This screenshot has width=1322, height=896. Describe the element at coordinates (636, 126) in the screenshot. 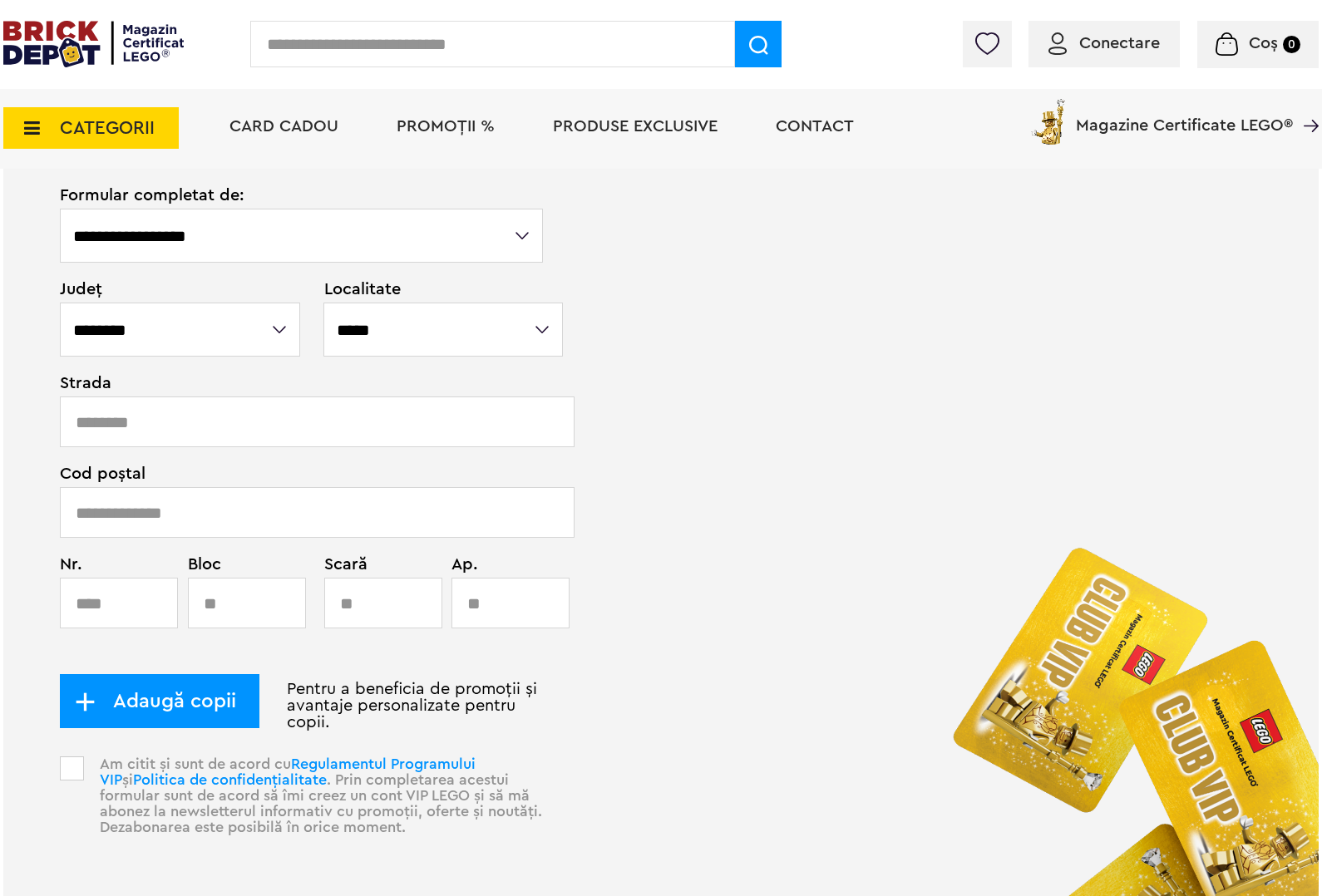

I see `a: Produse exclusive` at that location.